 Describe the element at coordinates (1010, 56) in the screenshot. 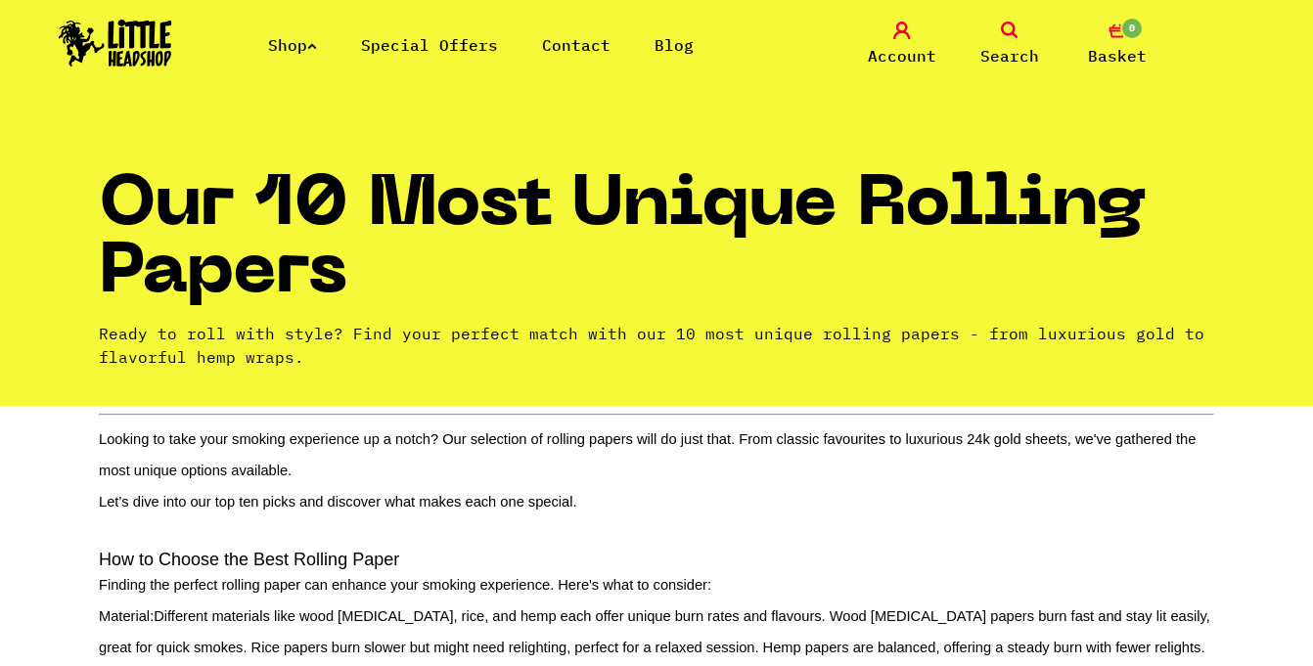

I see `span: Search` at that location.